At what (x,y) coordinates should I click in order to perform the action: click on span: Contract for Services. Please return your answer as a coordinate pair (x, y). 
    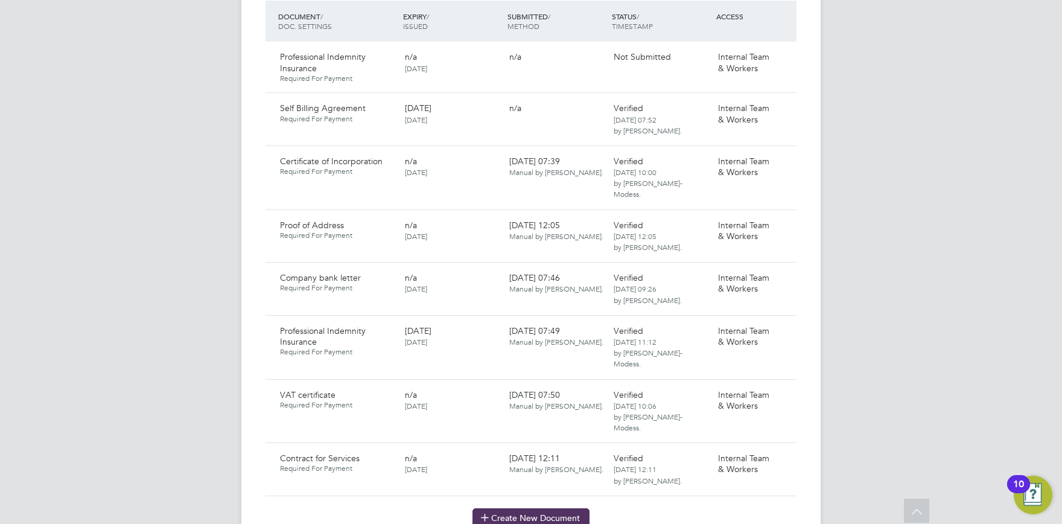
    Looking at the image, I should click on (320, 458).